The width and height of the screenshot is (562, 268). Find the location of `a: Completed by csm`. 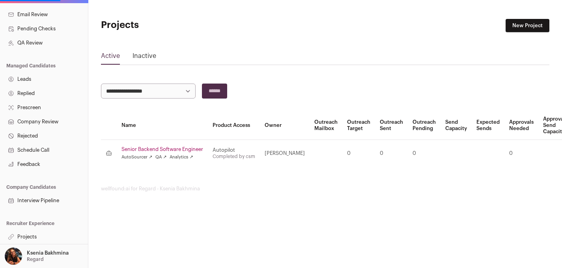

a: Completed by csm is located at coordinates (234, 157).